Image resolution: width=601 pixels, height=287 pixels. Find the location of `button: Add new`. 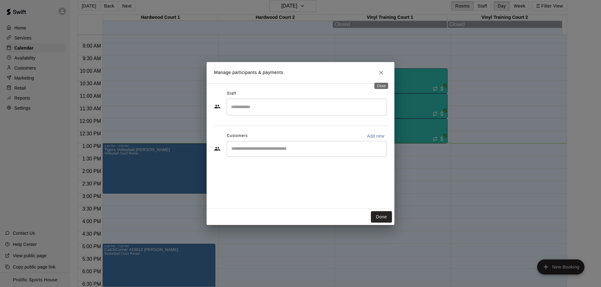

button: Add new is located at coordinates (376, 136).